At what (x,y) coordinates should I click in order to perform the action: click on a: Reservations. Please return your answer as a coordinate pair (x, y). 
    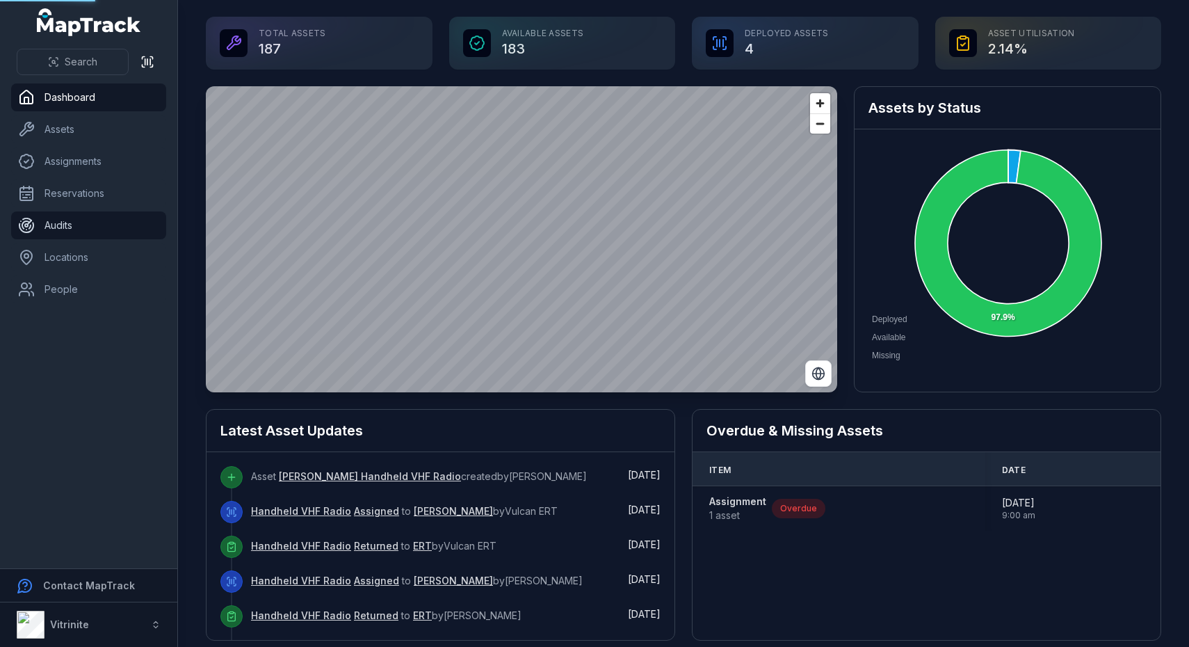
    Looking at the image, I should click on (88, 193).